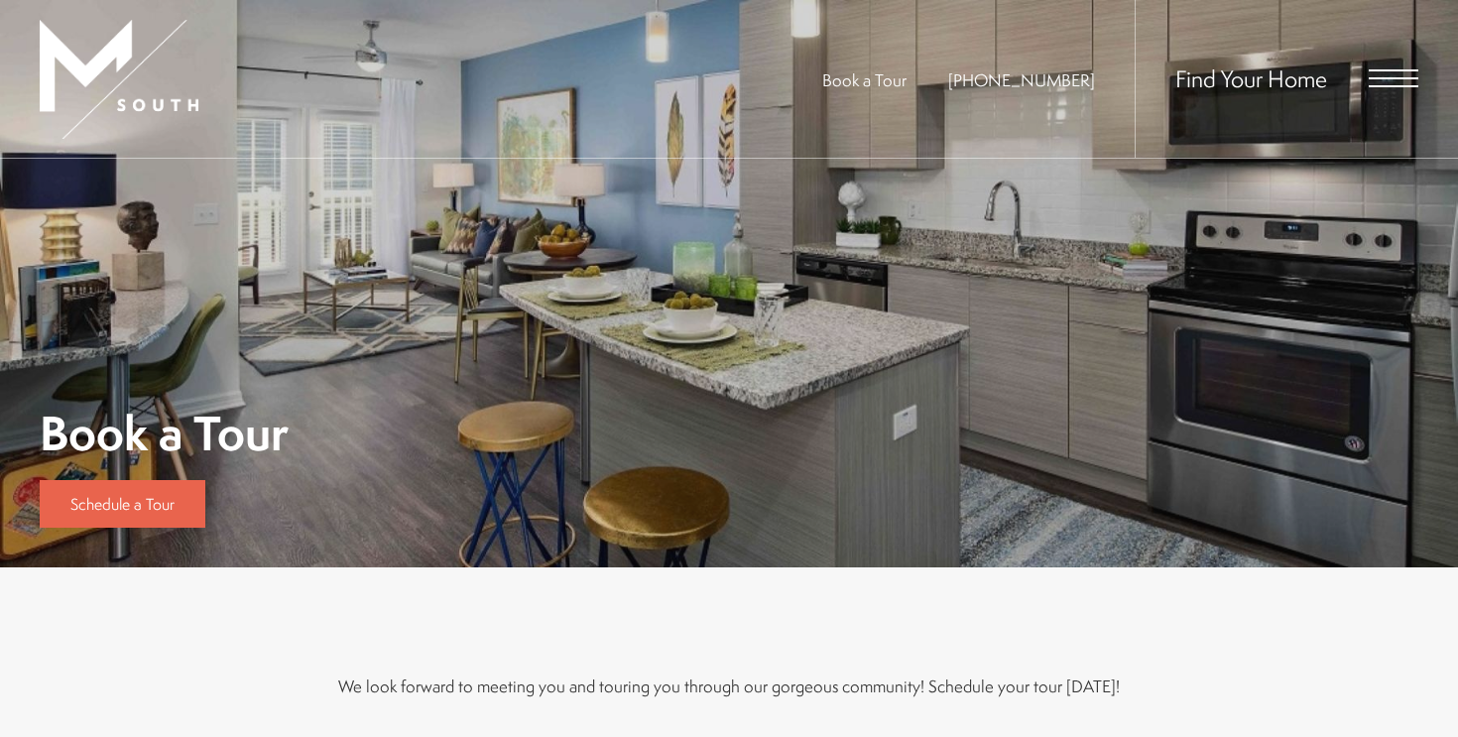  What do you see at coordinates (729, 685) in the screenshot?
I see `p: We look forward to meeting you and touring you through our gorgeous community! Schedule your tour...` at bounding box center [729, 685].